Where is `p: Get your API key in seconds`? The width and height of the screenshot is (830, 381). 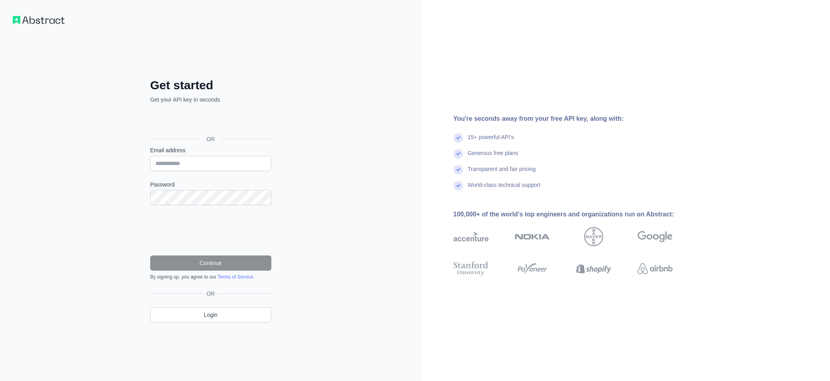
p: Get your API key in seconds is located at coordinates (211, 100).